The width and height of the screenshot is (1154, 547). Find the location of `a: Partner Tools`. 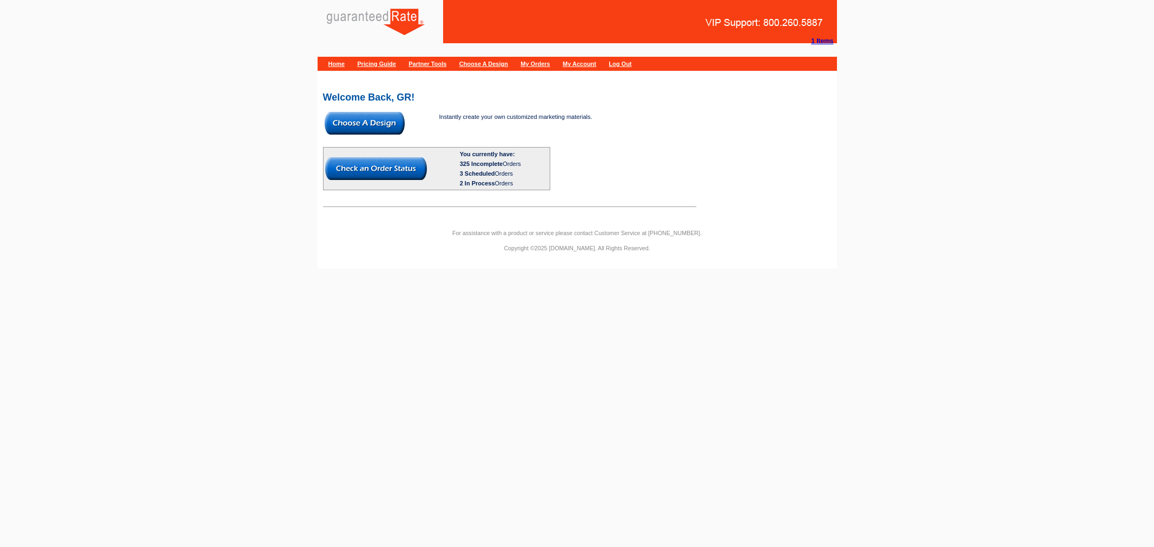

a: Partner Tools is located at coordinates (427, 64).